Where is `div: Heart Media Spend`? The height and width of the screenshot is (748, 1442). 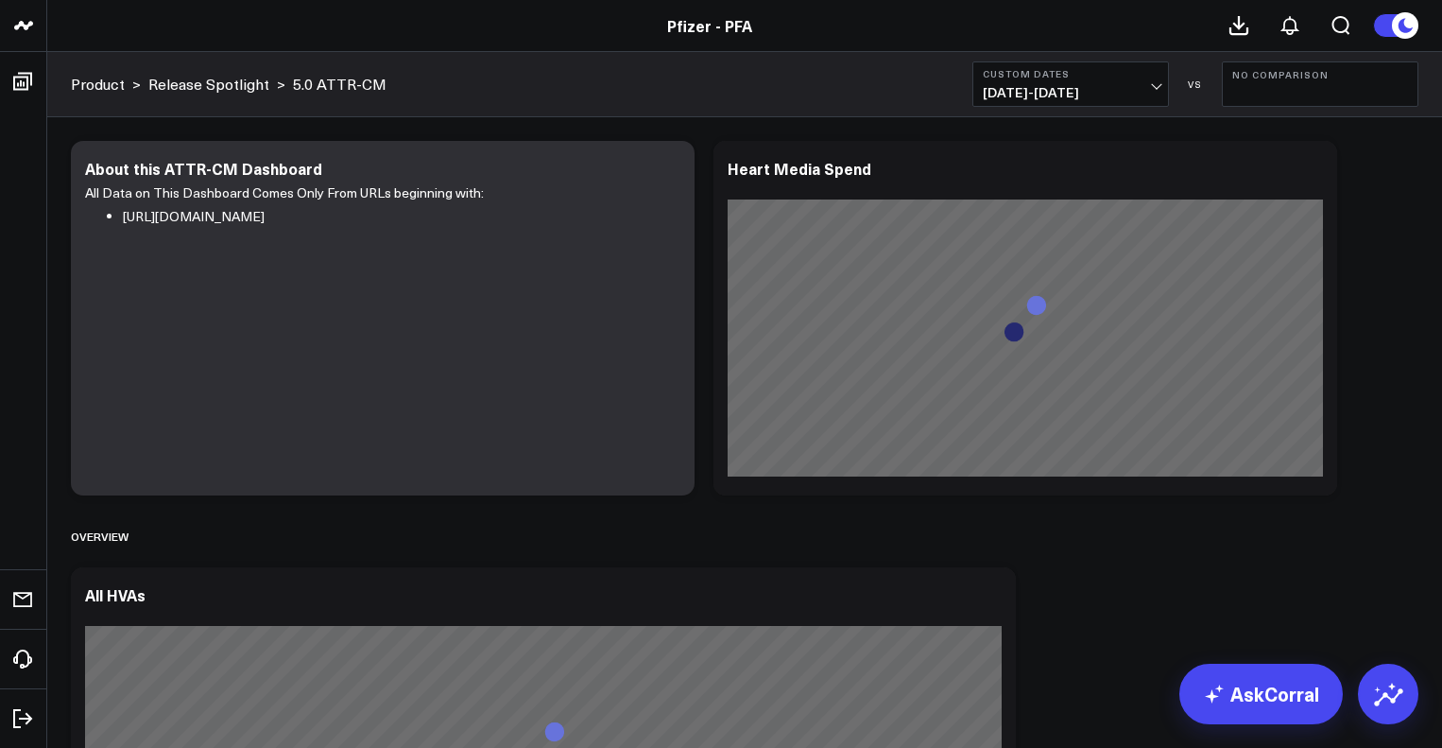 div: Heart Media Spend is located at coordinates (799, 168).